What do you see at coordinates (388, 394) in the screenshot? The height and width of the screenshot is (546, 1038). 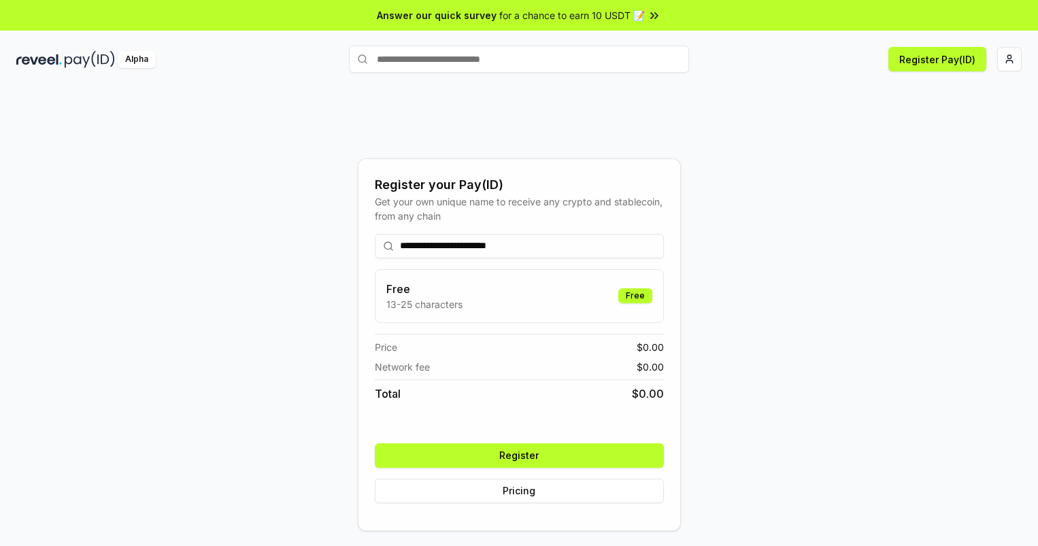 I see `span: Total` at bounding box center [388, 394].